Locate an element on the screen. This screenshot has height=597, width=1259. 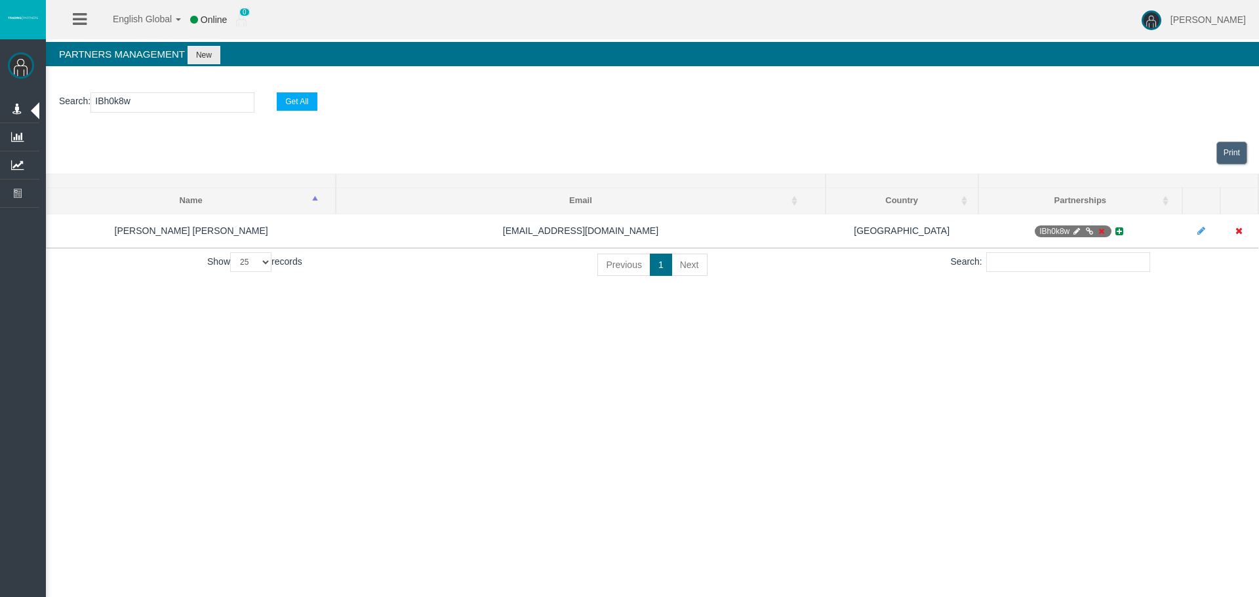
span: Partners Management is located at coordinates (122, 54).